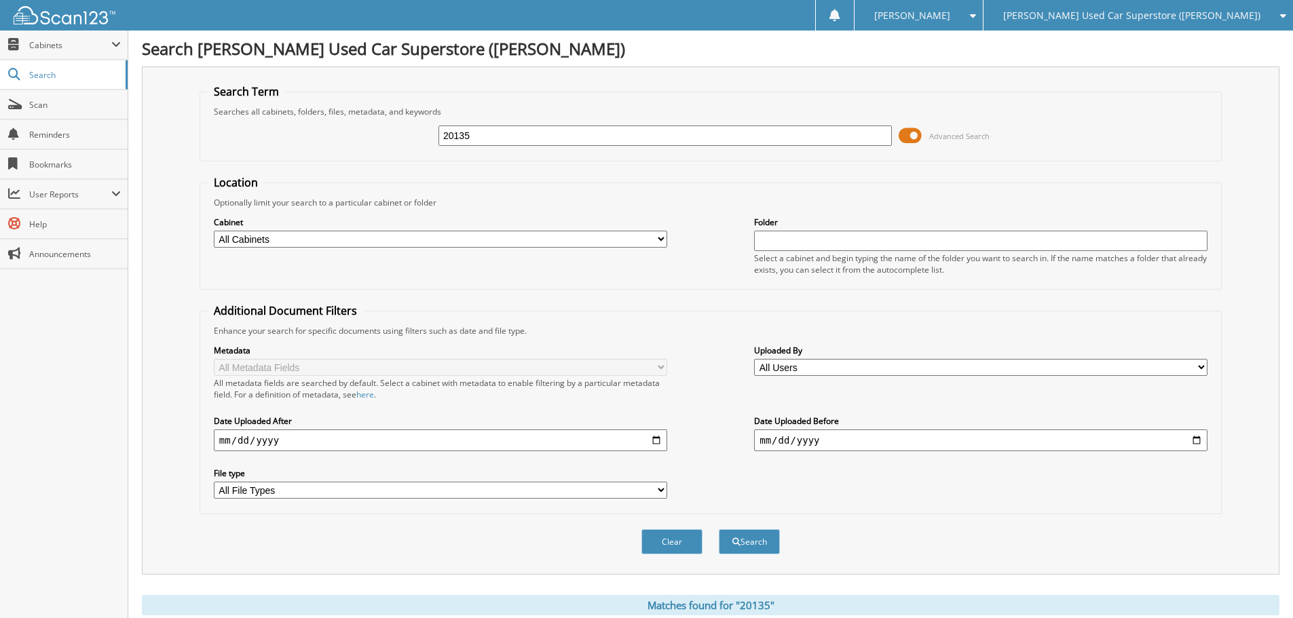 The image size is (1293, 618). Describe the element at coordinates (440, 389) in the screenshot. I see `div: All metadata fields are searched by default. Select a cabinet with metadata to enable filtering b...` at that location.